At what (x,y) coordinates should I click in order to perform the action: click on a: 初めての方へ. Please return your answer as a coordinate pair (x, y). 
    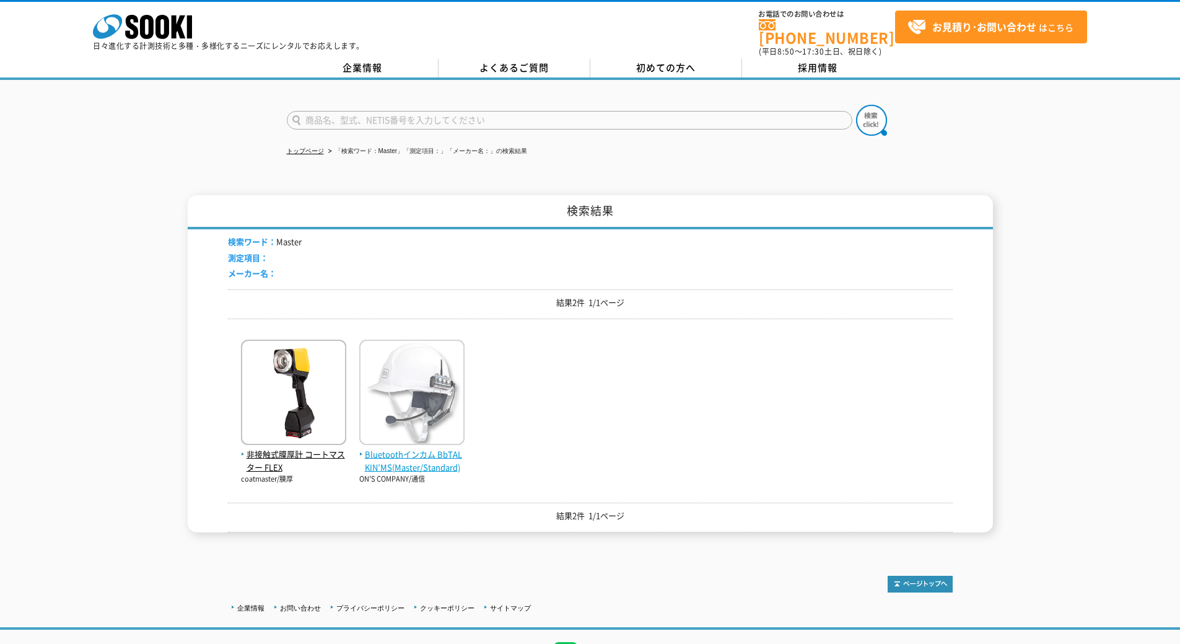
    Looking at the image, I should click on (666, 68).